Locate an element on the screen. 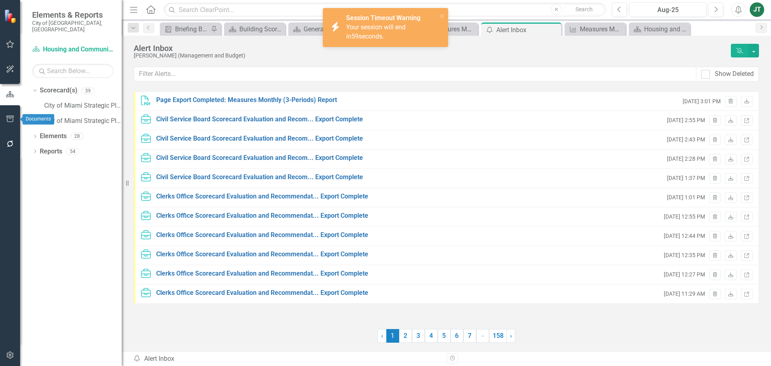 This screenshot has width=771, height=366. div: Building Scorecard Evaluation and Recommendations is located at coordinates (261, 29).